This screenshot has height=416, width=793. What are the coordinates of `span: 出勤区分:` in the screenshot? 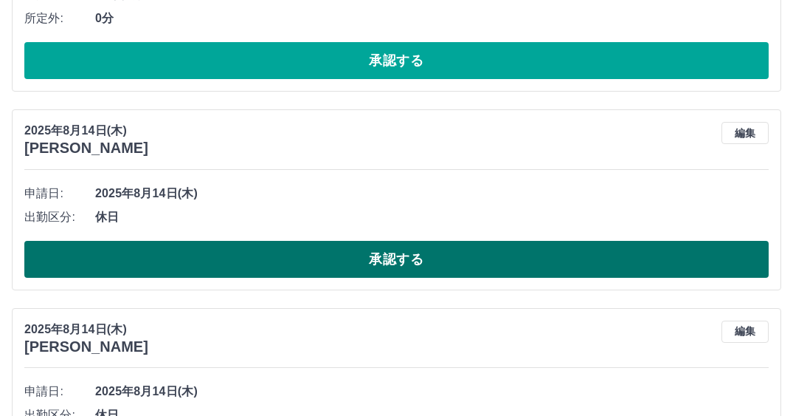 It's located at (60, 217).